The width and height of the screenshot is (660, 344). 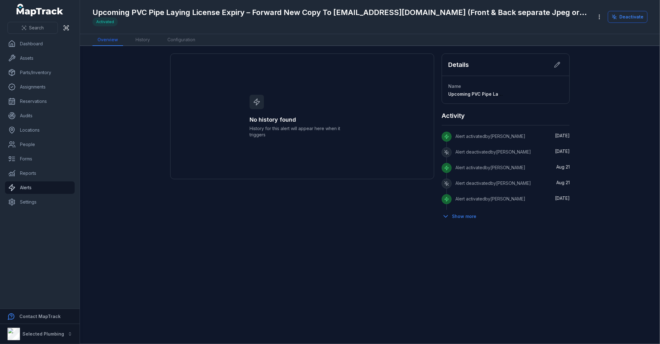 I want to click on h3: No history found, so click(x=302, y=120).